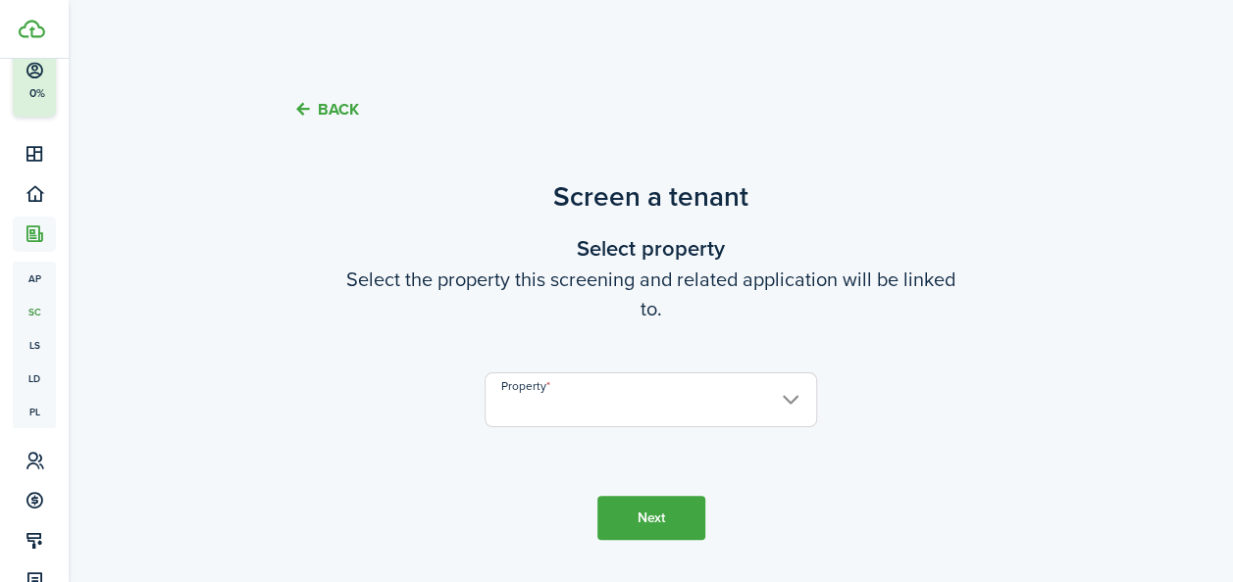  What do you see at coordinates (34, 379) in the screenshot?
I see `a: ld` at bounding box center [34, 379].